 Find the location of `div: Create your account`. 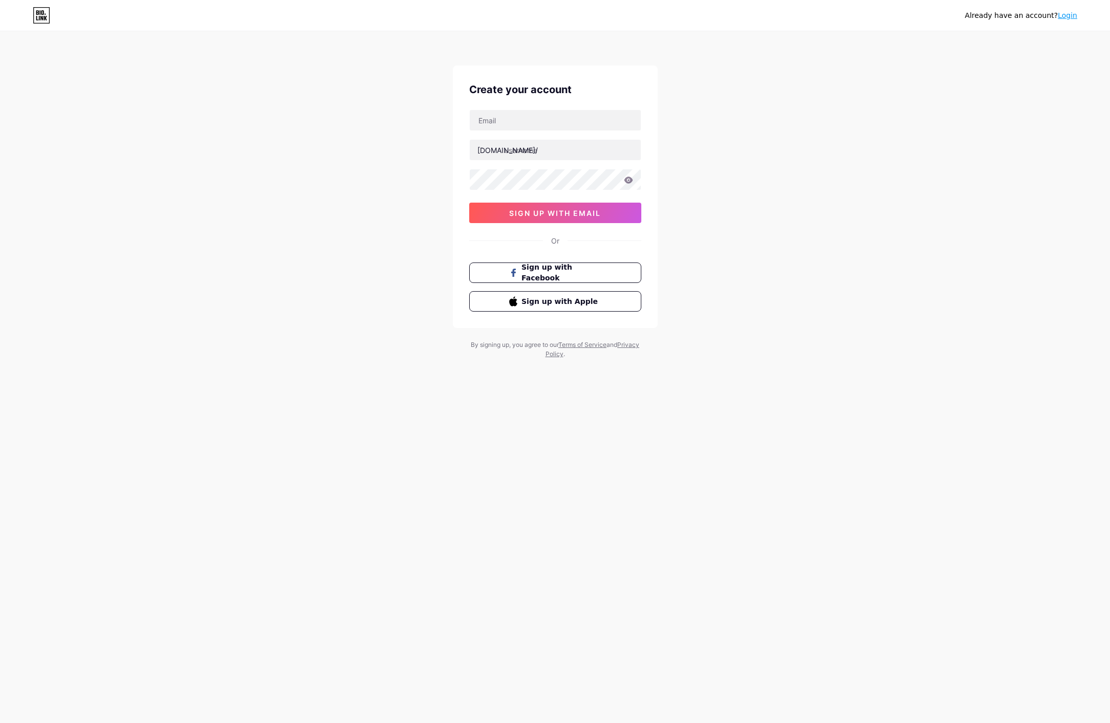

div: Create your account is located at coordinates (555, 90).